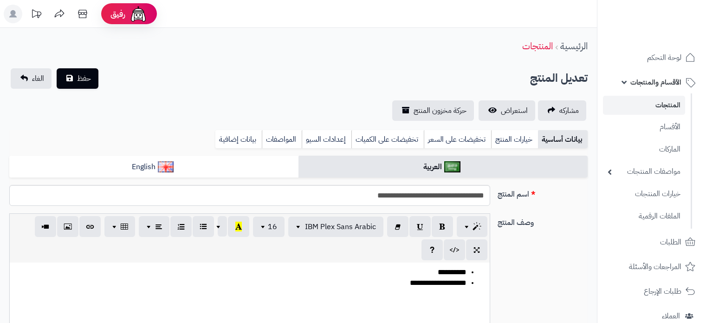 The width and height of the screenshot is (706, 323). What do you see at coordinates (665, 58) in the screenshot?
I see `span: لوحة التحكم` at bounding box center [665, 58].